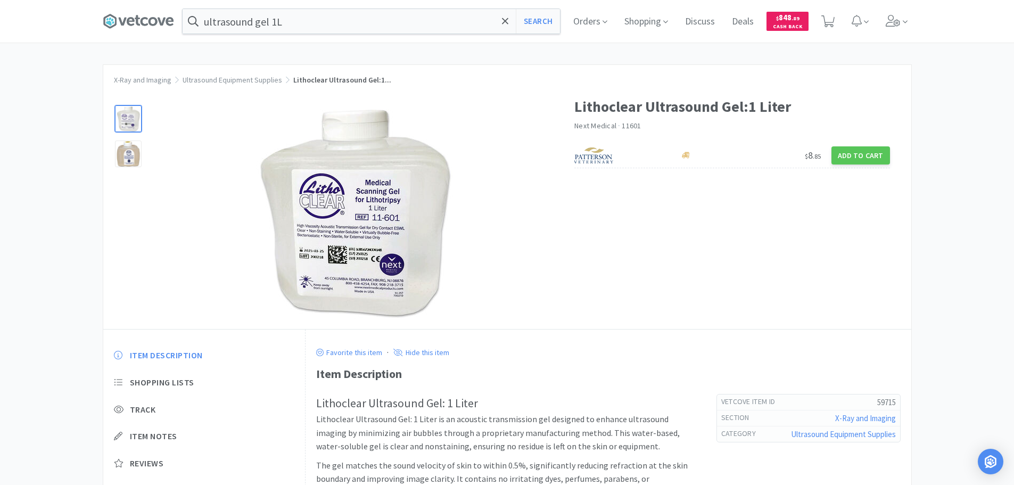  Describe the element at coordinates (143, 409) in the screenshot. I see `span: Track` at that location.